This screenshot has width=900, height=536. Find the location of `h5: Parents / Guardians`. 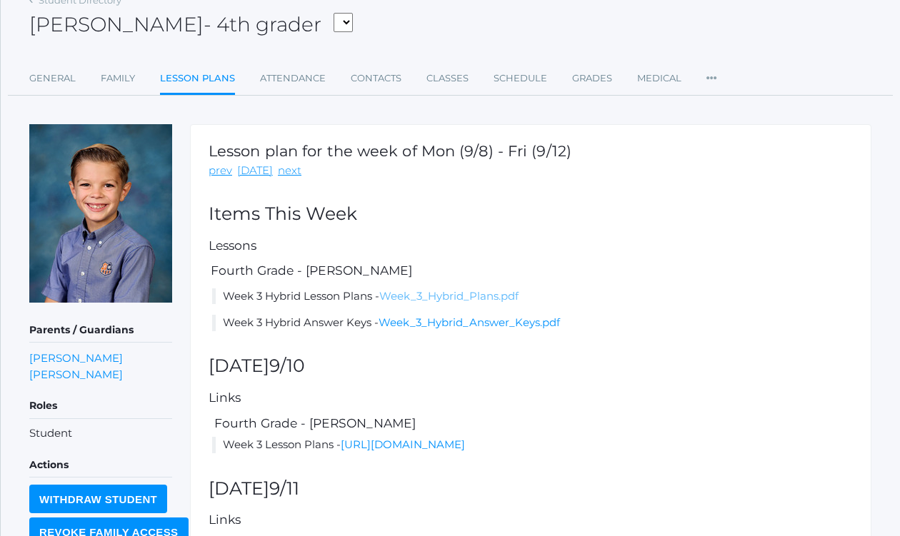

h5: Parents / Guardians is located at coordinates (101, 331).